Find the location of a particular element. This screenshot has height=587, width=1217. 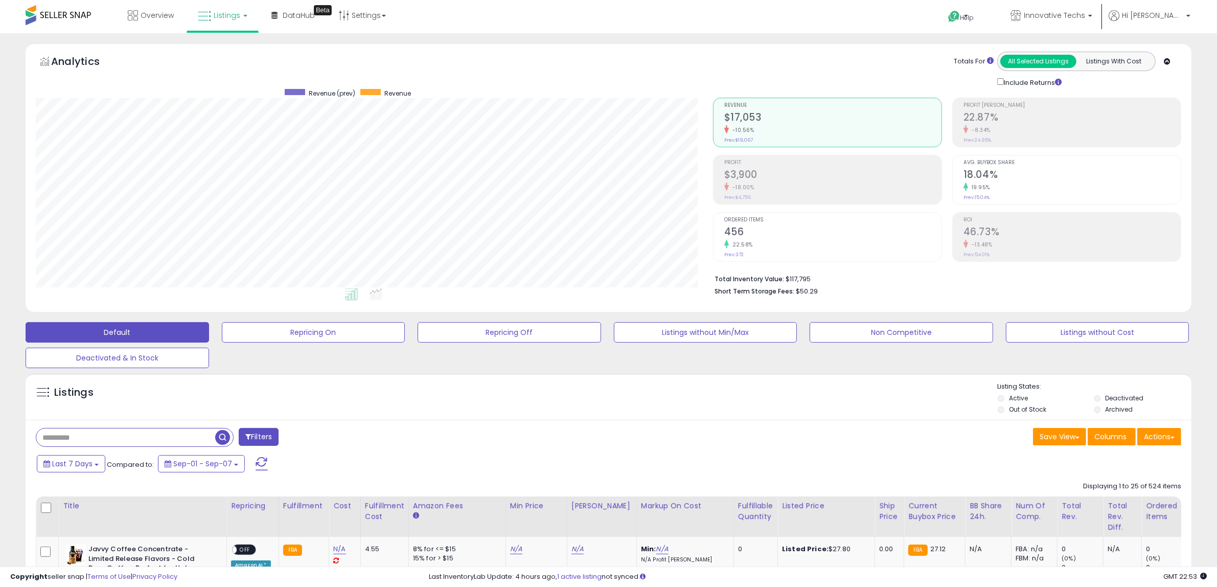

h2: 18.04% is located at coordinates (1072, 175).